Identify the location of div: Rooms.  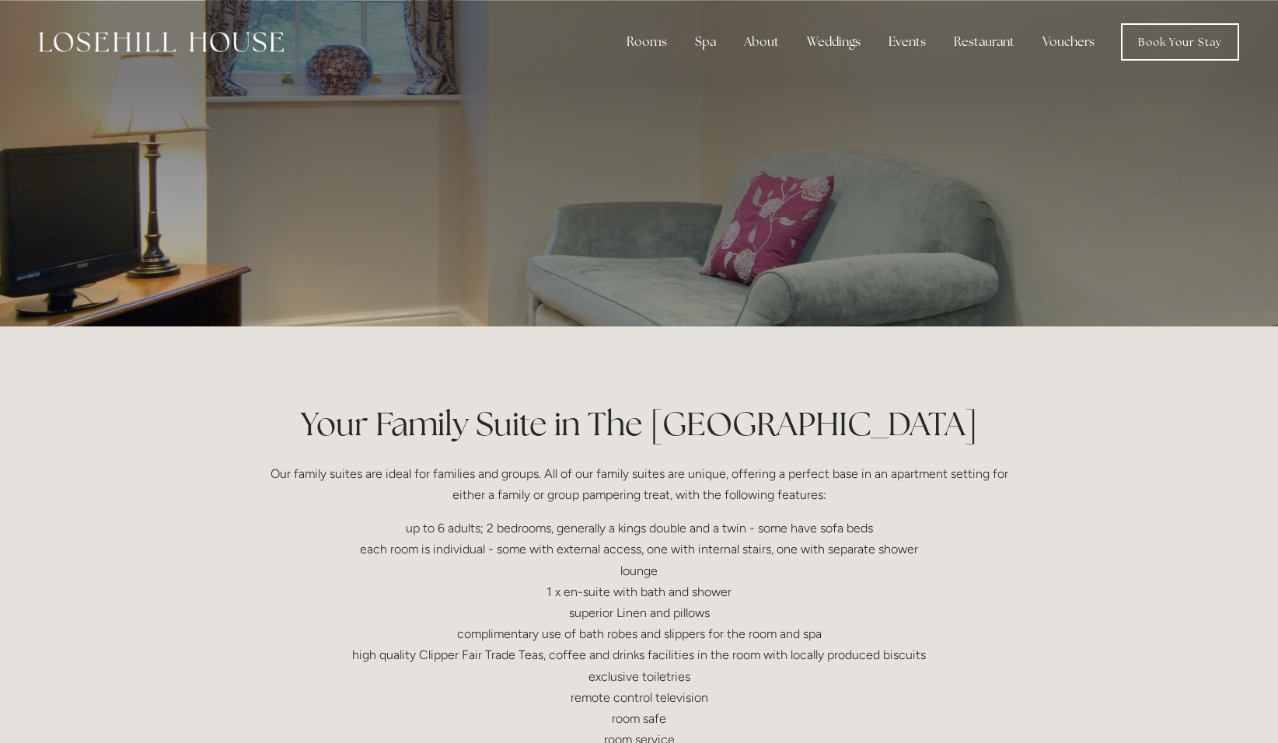
(647, 42).